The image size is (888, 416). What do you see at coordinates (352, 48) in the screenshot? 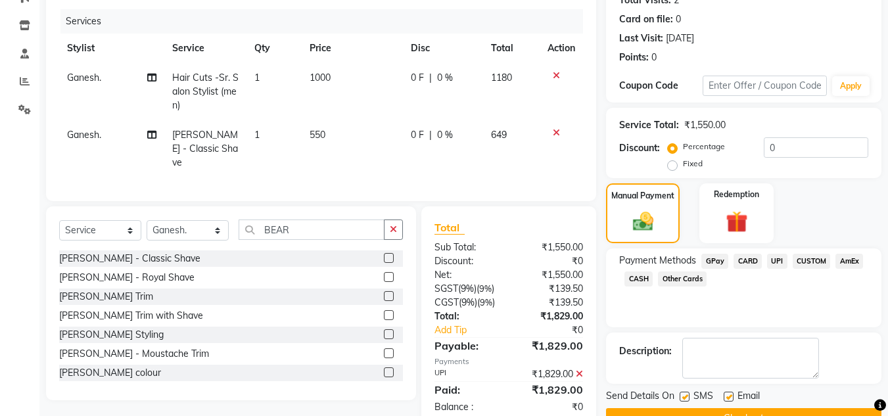
I see `th: Price` at bounding box center [352, 48].